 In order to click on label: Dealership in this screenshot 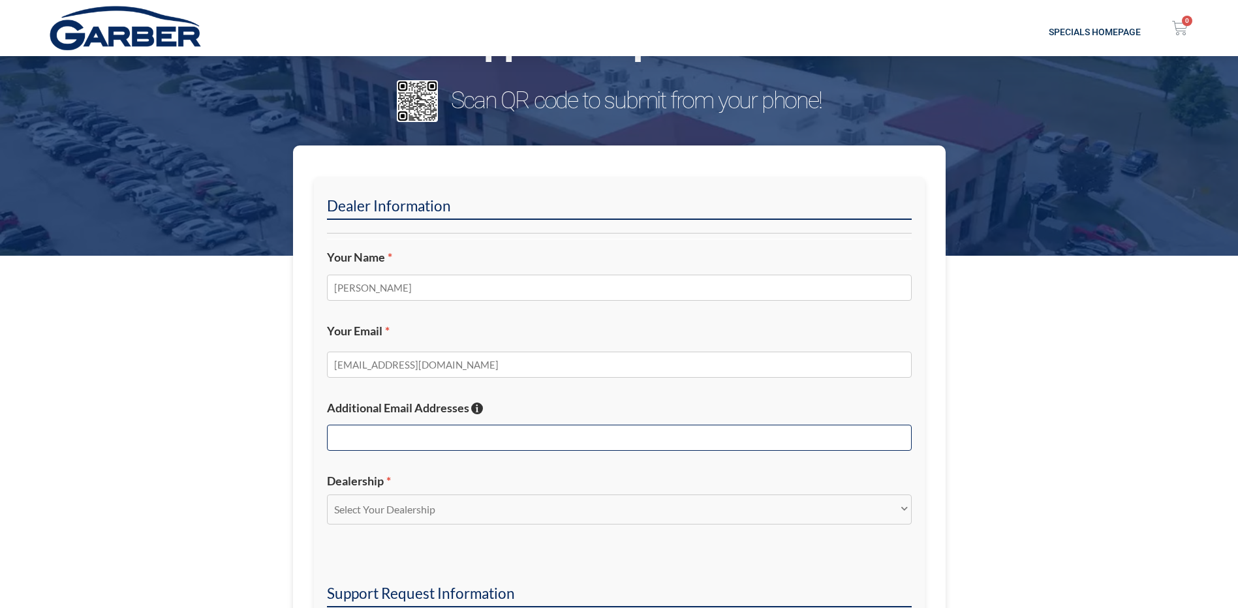, I will do `click(619, 481)`.